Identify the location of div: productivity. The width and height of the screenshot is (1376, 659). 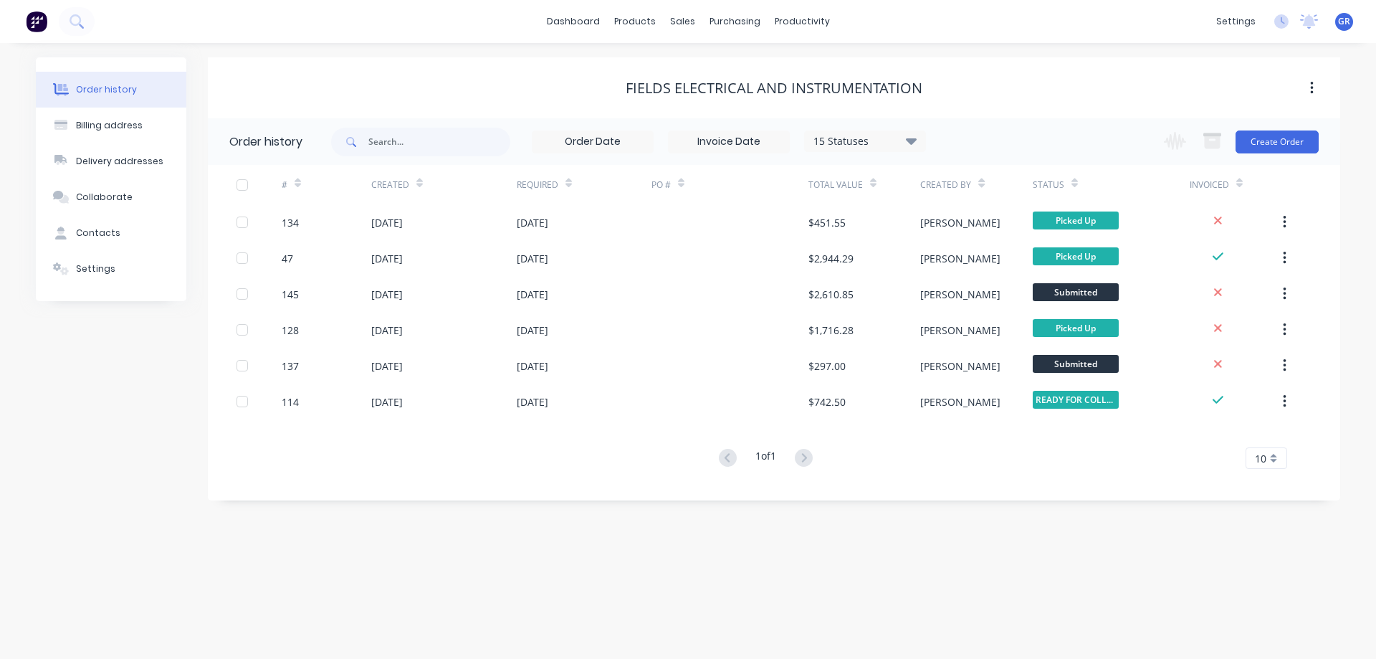
(802, 22).